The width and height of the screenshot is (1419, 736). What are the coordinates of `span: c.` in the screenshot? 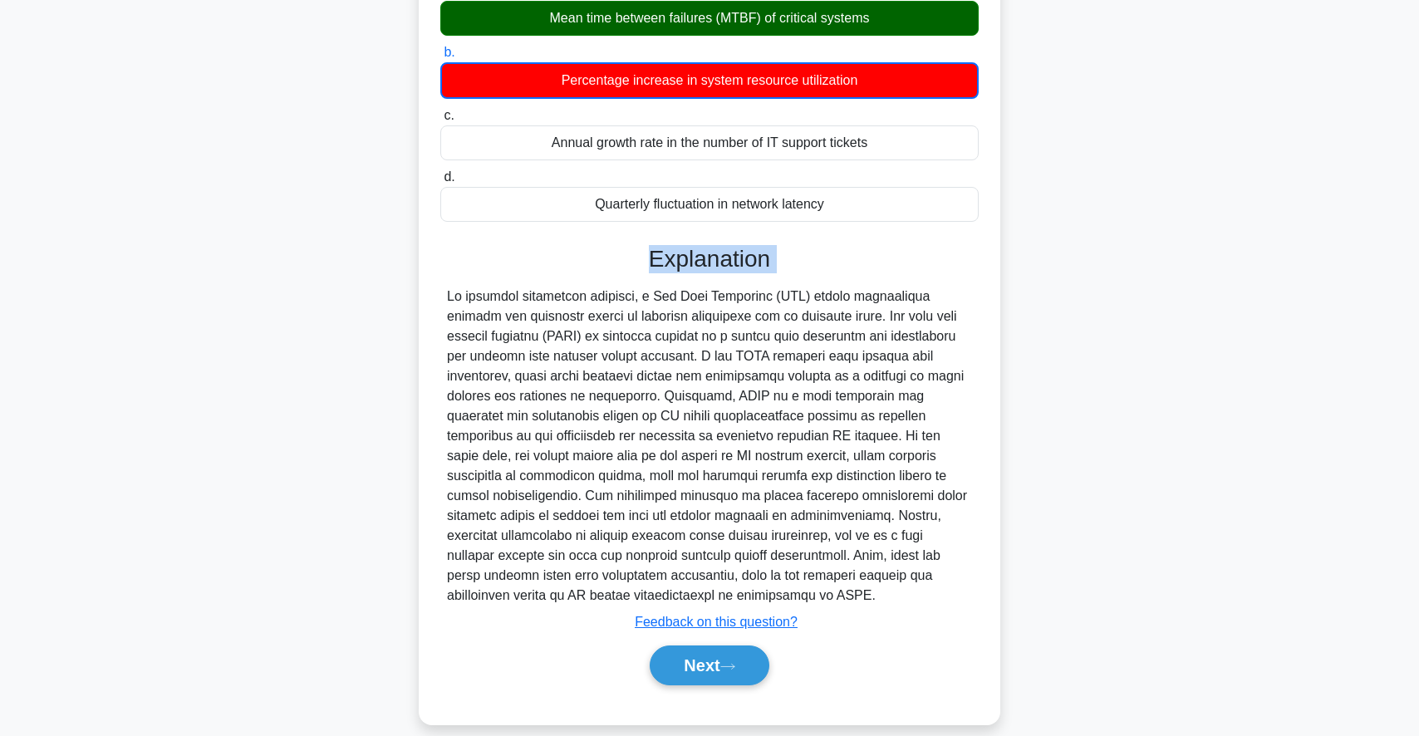 It's located at (449, 115).